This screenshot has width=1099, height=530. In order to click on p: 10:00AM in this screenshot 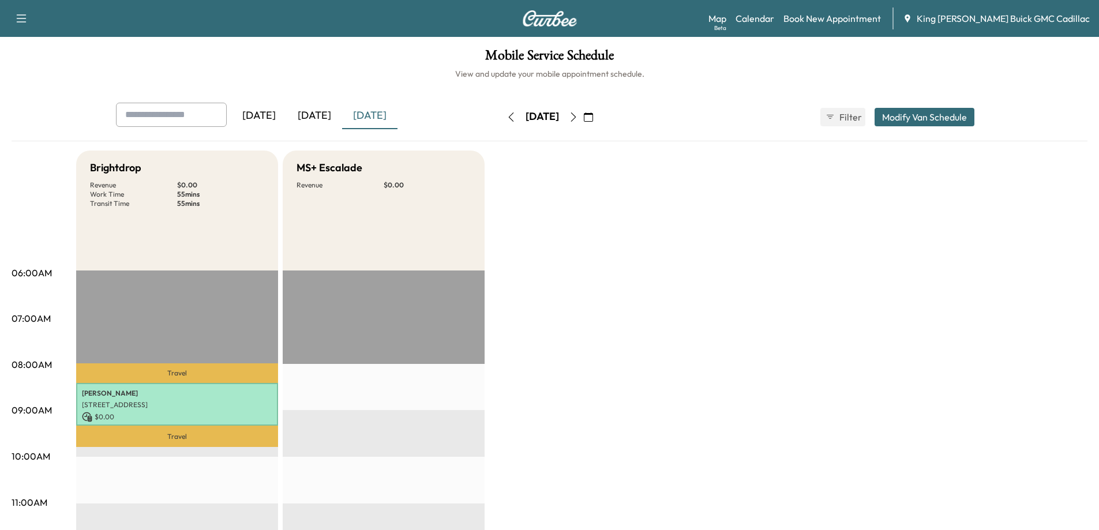, I will do `click(31, 456)`.